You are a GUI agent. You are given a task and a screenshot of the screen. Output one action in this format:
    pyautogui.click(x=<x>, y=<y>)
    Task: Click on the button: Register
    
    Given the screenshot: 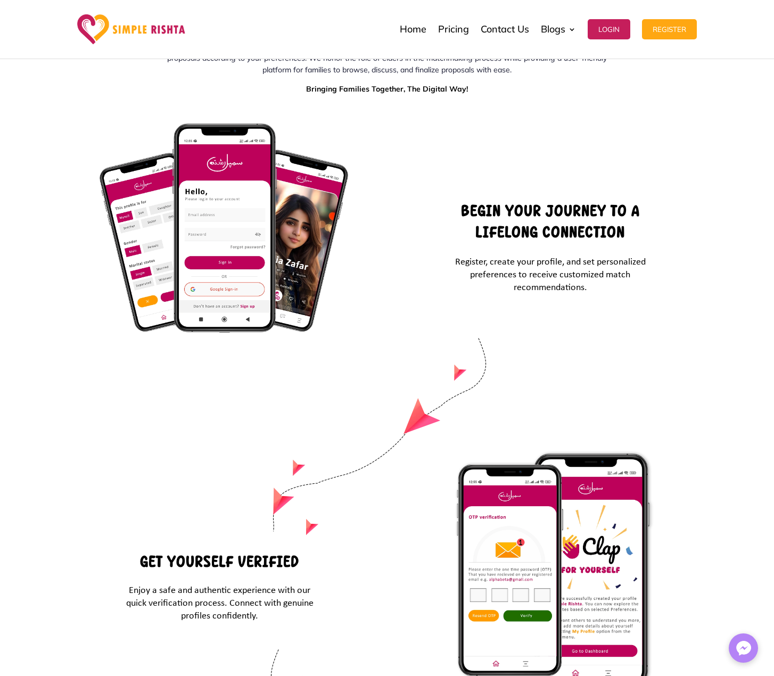 What is the action you would take?
    pyautogui.click(x=669, y=29)
    